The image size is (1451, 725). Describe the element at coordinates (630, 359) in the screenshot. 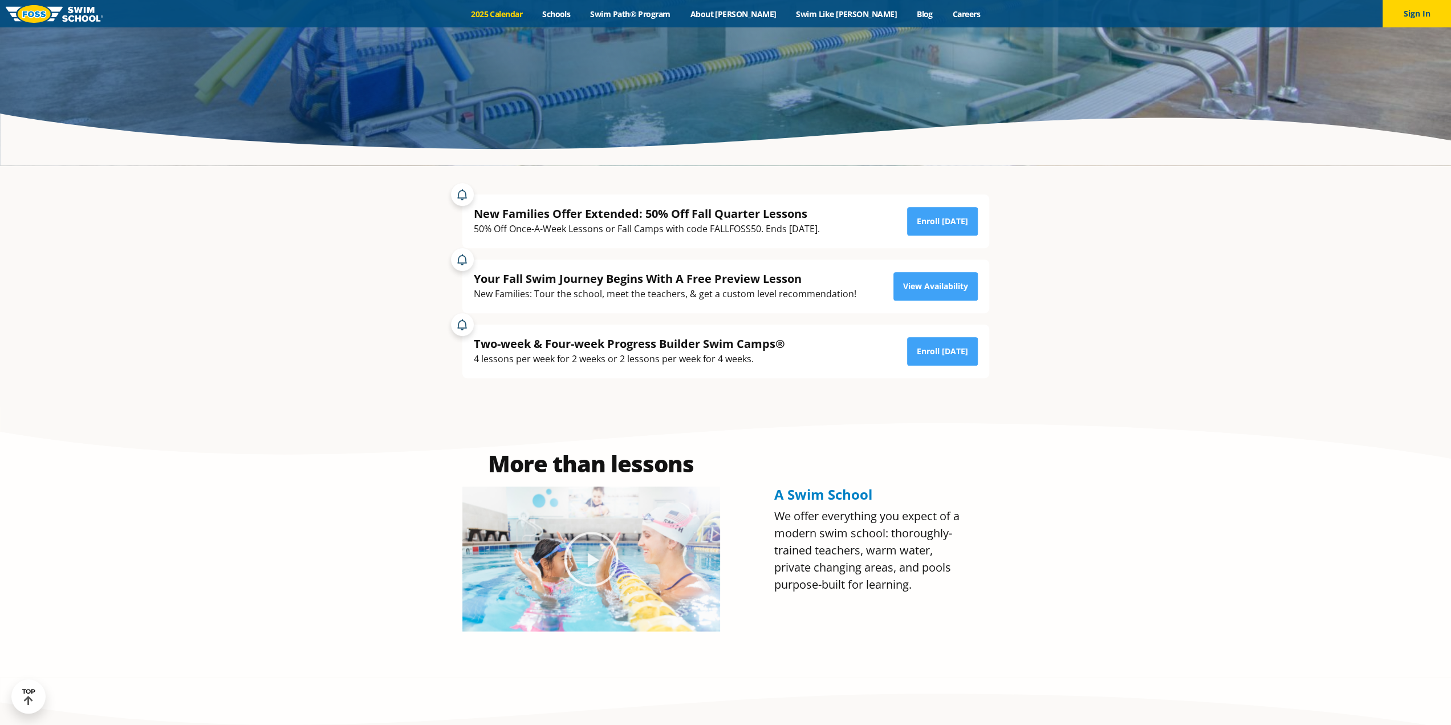

I see `div: 4 lessons per week for 2 weeks or 2 lessons per week for 4 weeks.` at that location.